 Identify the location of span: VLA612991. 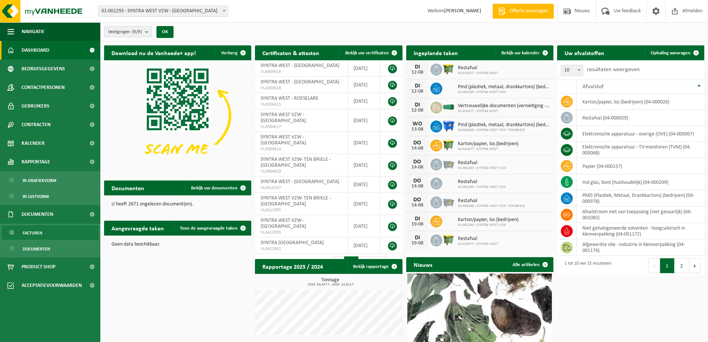
(301, 249).